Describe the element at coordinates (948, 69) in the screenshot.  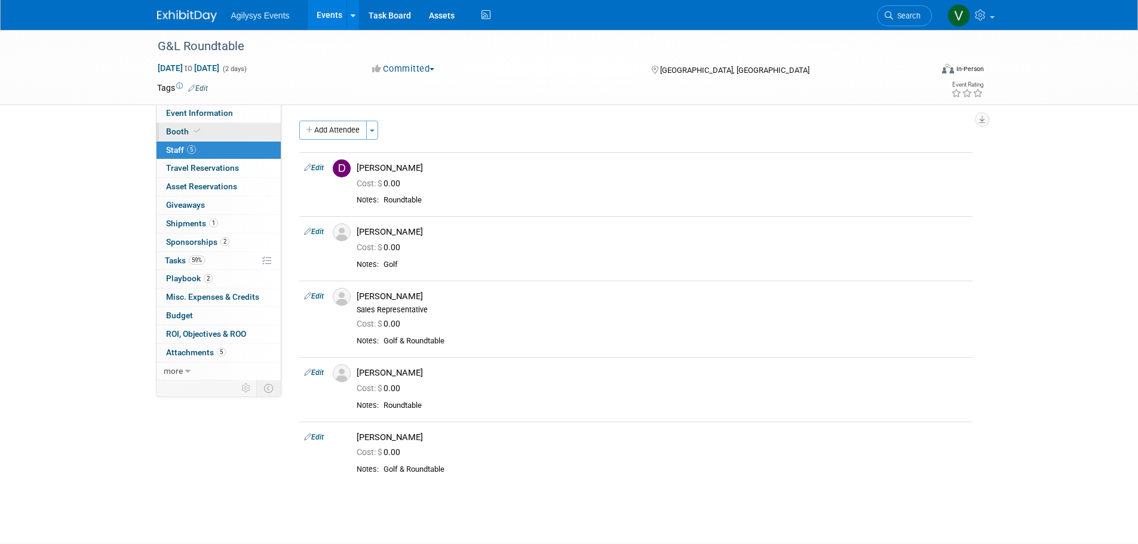
I see `img: Format-Inperson.png` at that location.